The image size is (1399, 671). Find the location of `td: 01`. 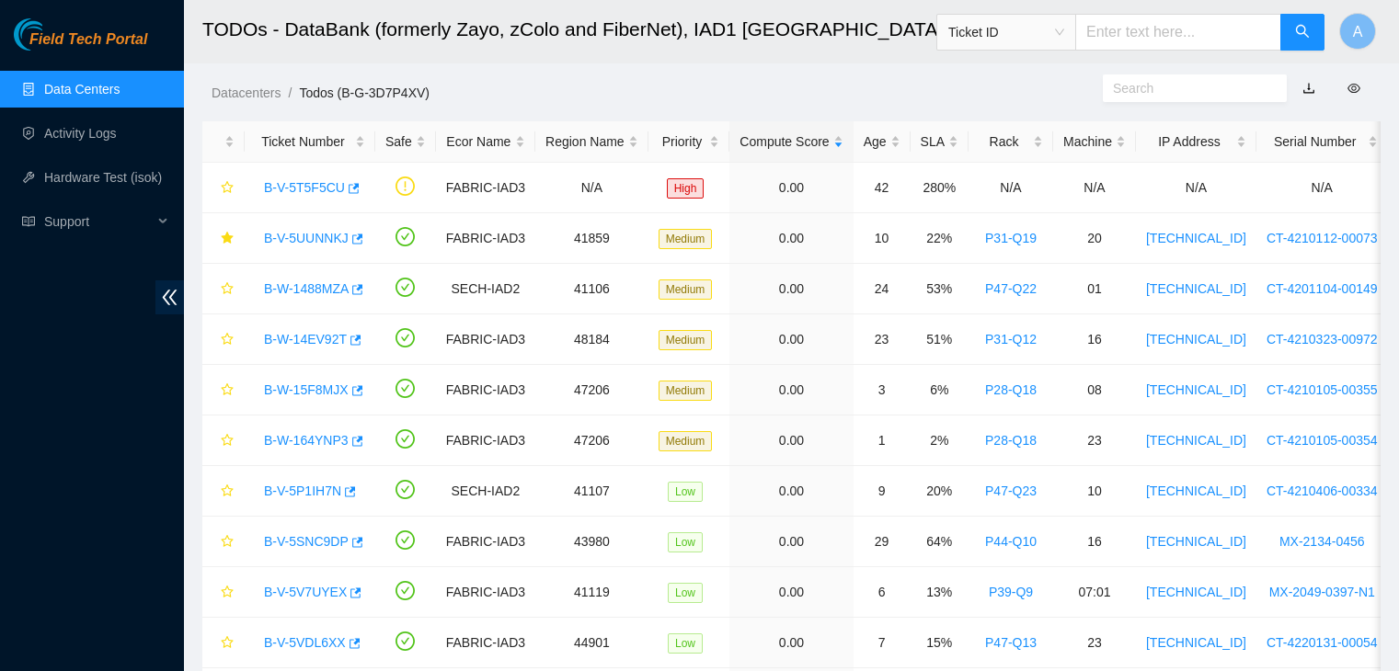

td: 01 is located at coordinates (1095, 289).